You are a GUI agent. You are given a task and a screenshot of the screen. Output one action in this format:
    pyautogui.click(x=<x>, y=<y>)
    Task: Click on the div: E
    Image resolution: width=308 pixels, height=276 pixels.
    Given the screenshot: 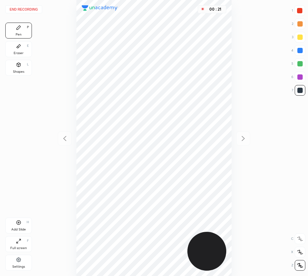 What is the action you would take?
    pyautogui.click(x=28, y=46)
    